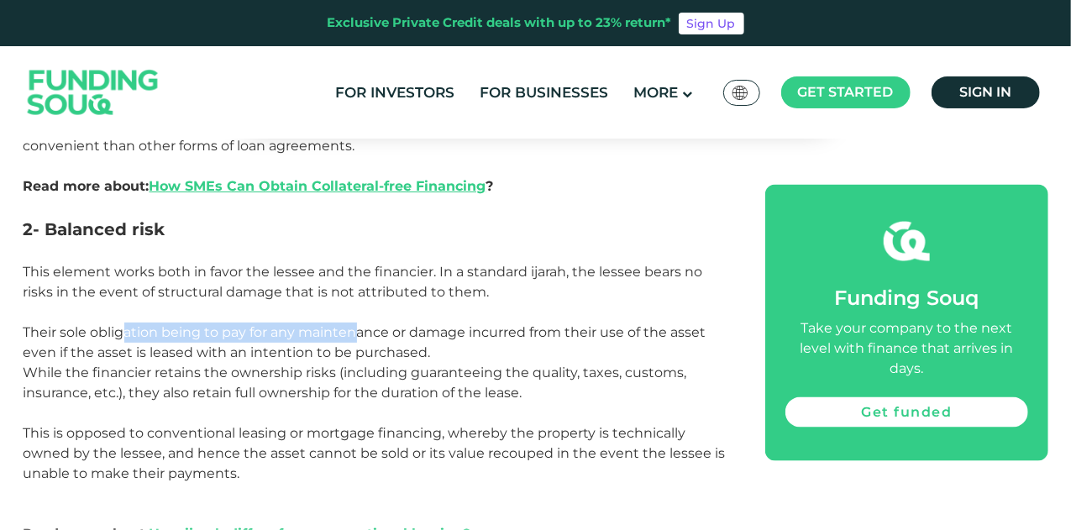 Image resolution: width=1071 pixels, height=530 pixels. What do you see at coordinates (986, 92) in the screenshot?
I see `a: Sign in` at bounding box center [986, 92].